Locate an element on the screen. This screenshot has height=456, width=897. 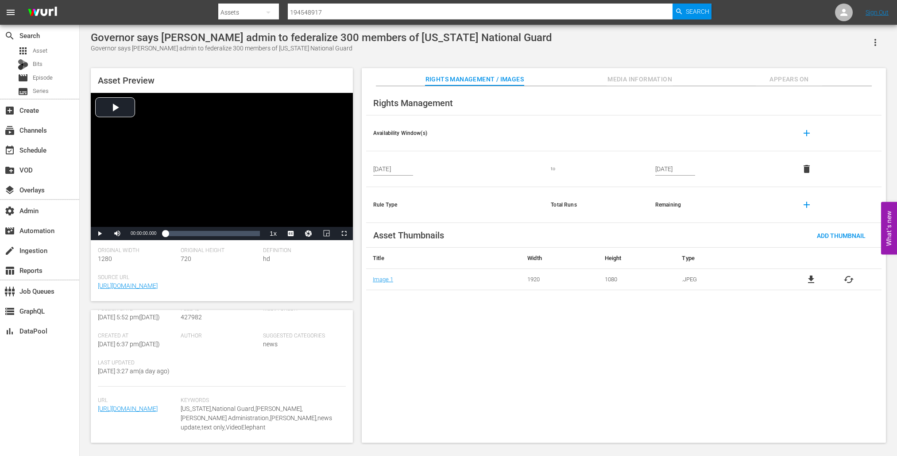
th: Title is located at coordinates (443, 259).